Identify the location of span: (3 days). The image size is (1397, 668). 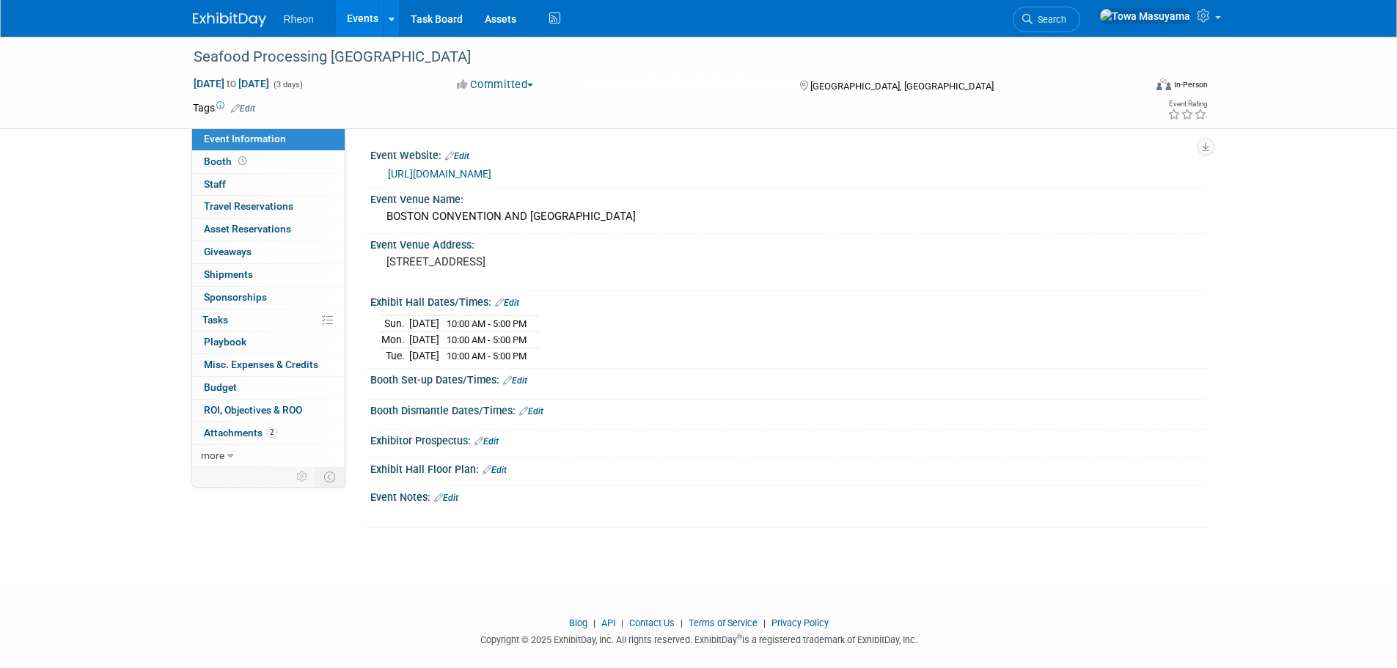
(287, 84).